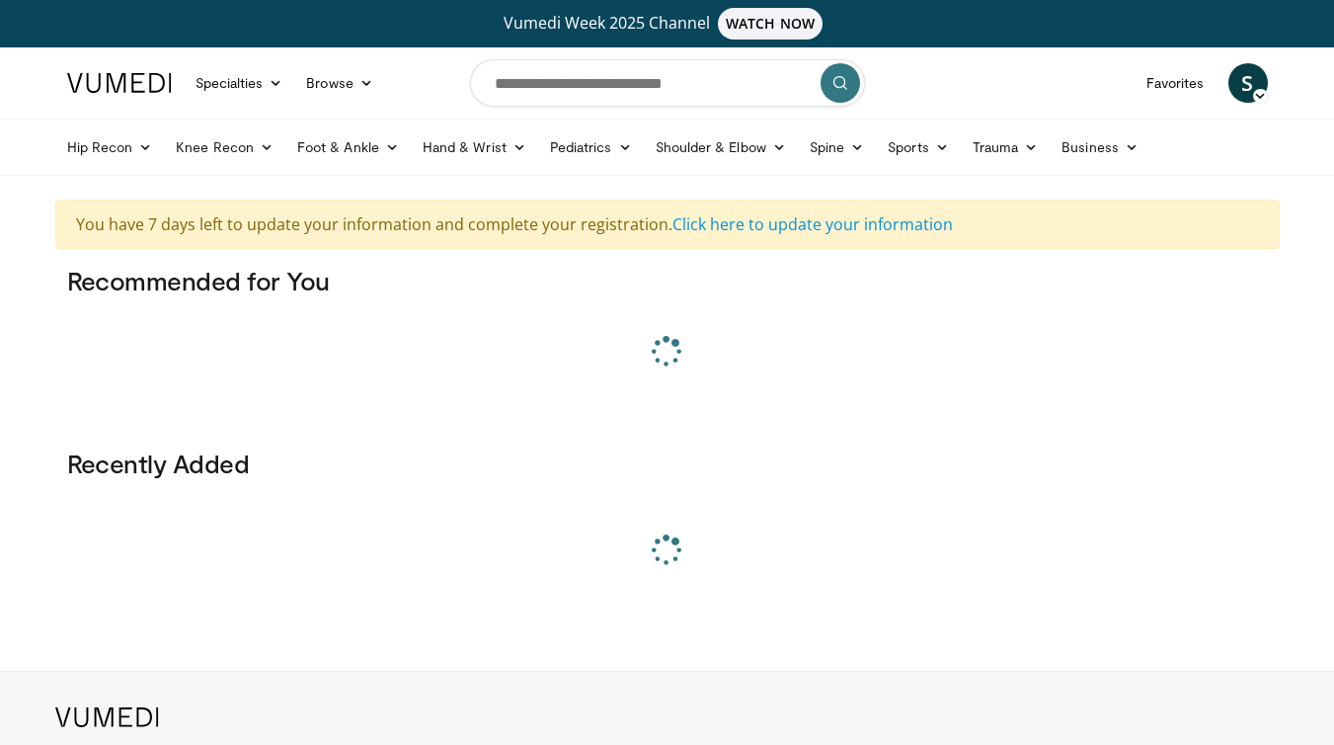  I want to click on a: Trauma, so click(1006, 147).